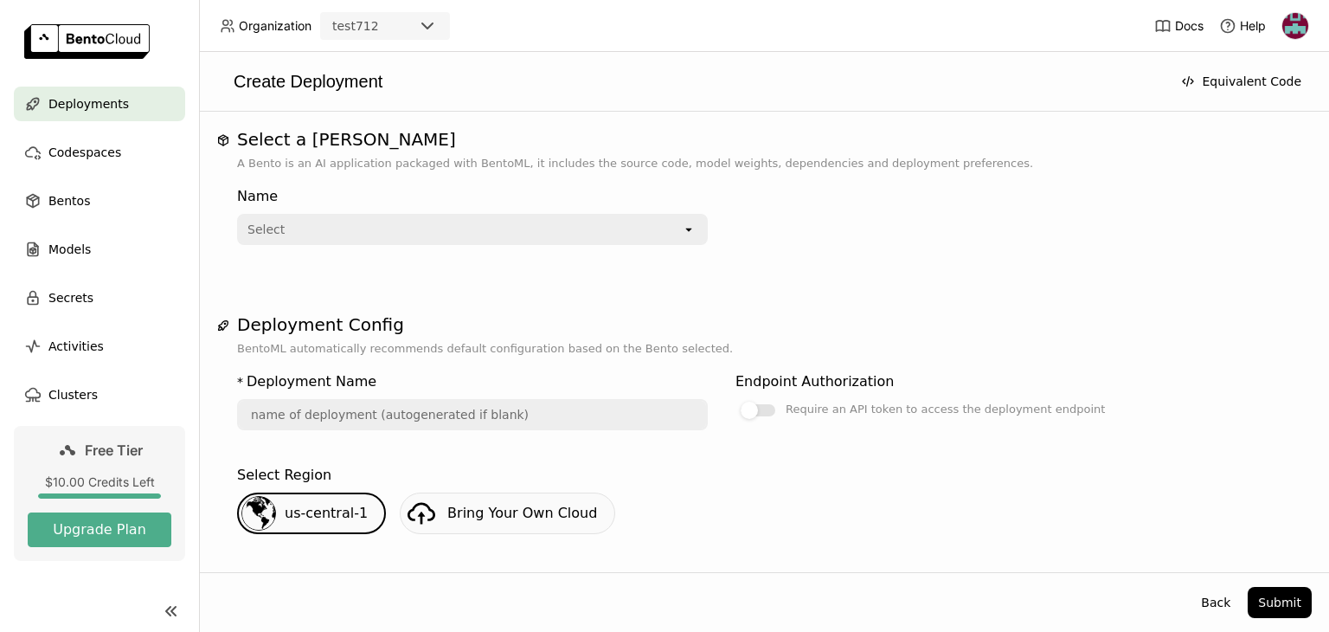 Image resolution: width=1329 pixels, height=632 pixels. What do you see at coordinates (473, 415) in the screenshot?
I see `input: name of deployment (autogenerated if blank)` at bounding box center [473, 415].